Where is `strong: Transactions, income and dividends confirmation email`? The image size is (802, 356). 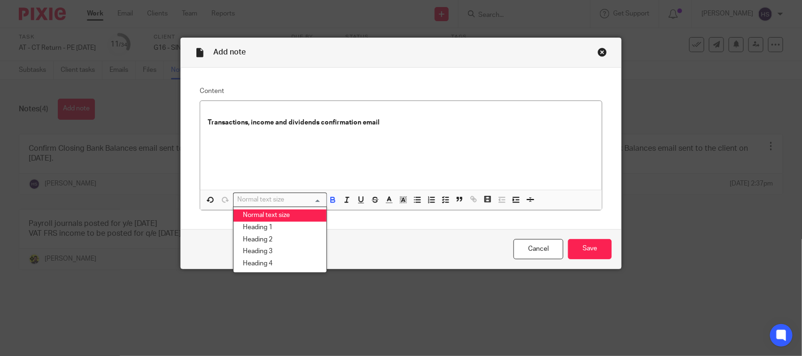 strong: Transactions, income and dividends confirmation email is located at coordinates (294, 123).